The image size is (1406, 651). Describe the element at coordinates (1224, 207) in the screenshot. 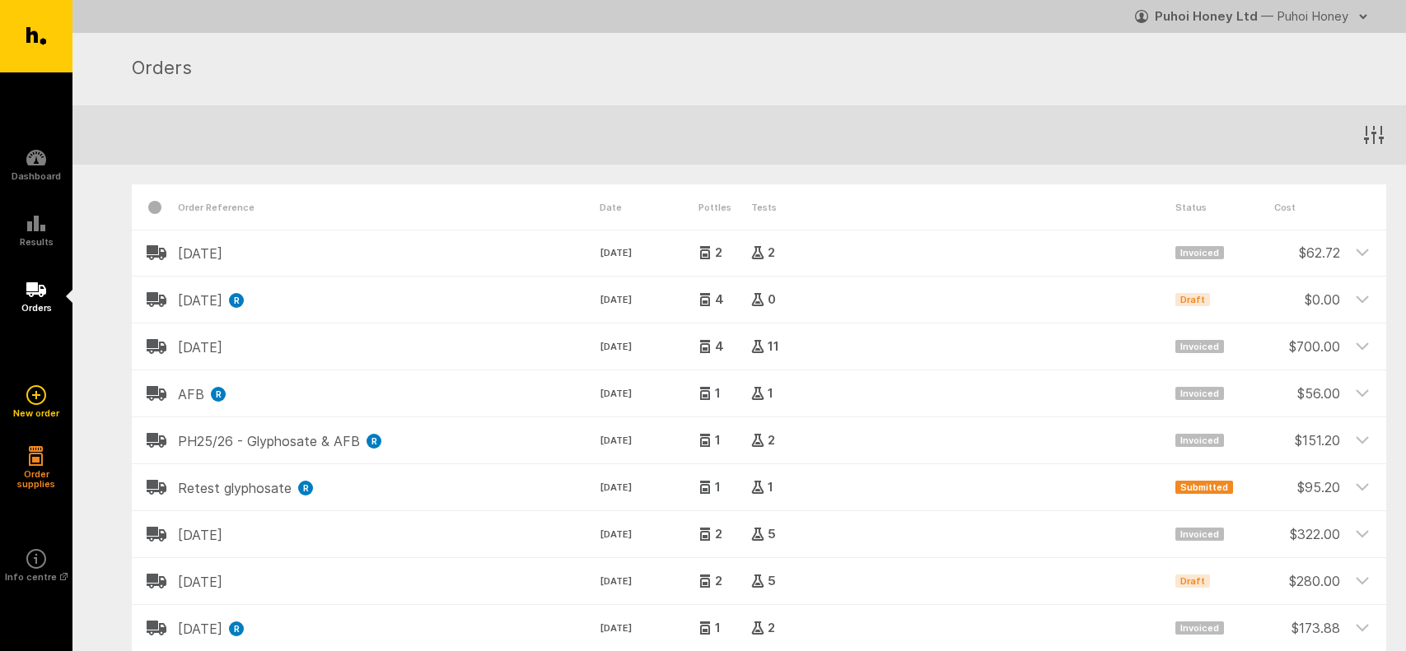

I see `div: Status` at that location.